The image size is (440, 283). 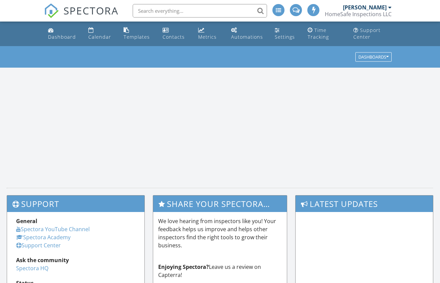 What do you see at coordinates (364, 203) in the screenshot?
I see `h3: Latest Updates` at bounding box center [364, 203].